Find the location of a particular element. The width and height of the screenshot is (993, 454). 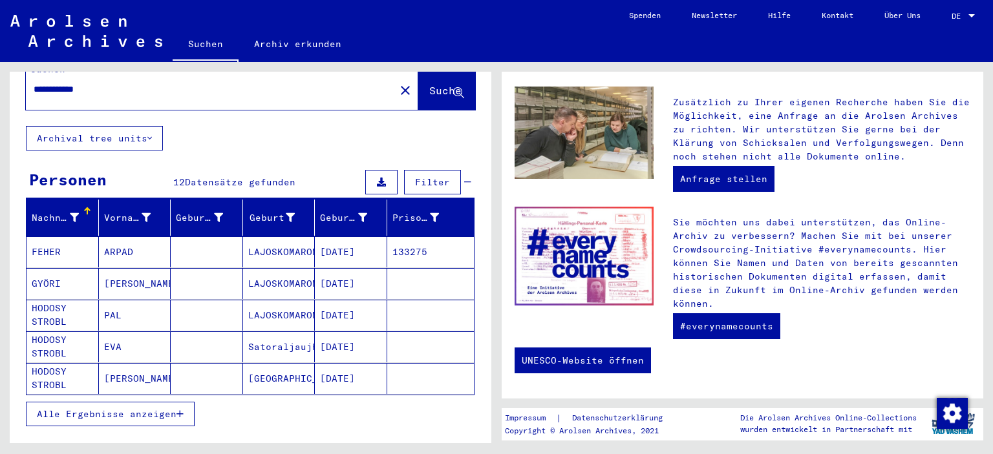

div: Zustimmung ändern is located at coordinates (951, 413).